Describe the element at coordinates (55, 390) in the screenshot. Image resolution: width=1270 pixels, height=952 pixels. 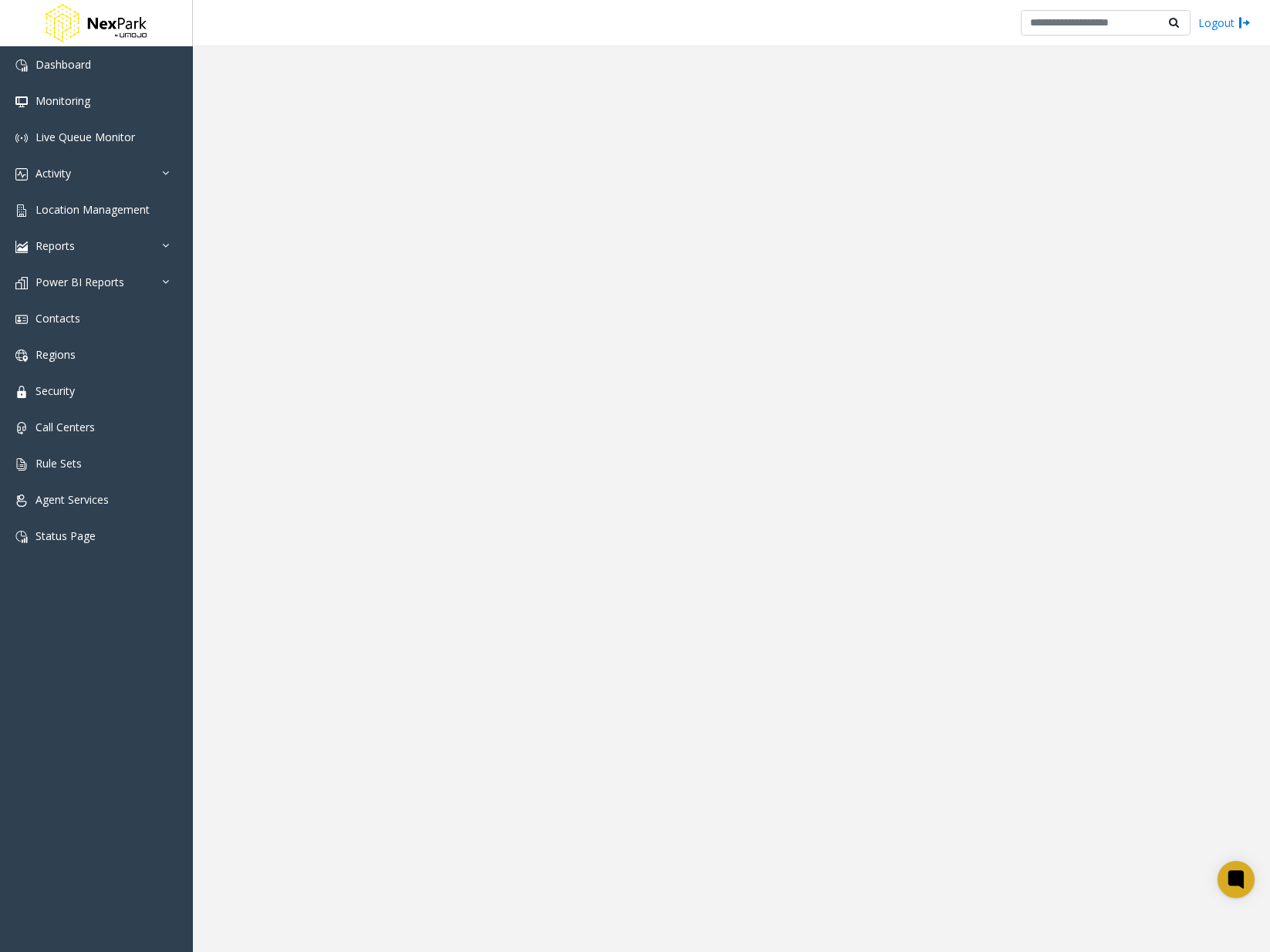
I see `span: Security` at that location.